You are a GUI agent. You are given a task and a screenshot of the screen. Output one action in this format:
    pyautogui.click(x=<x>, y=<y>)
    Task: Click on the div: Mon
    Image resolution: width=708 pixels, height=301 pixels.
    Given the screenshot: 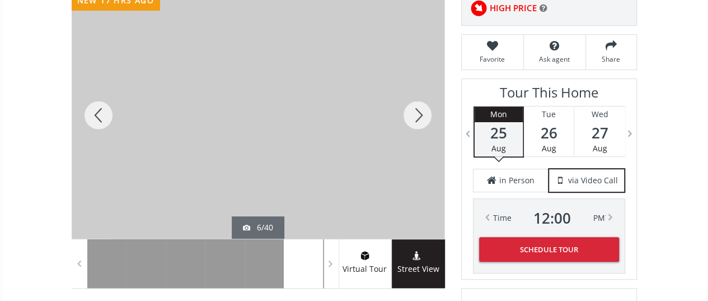 What is the action you would take?
    pyautogui.click(x=499, y=114)
    